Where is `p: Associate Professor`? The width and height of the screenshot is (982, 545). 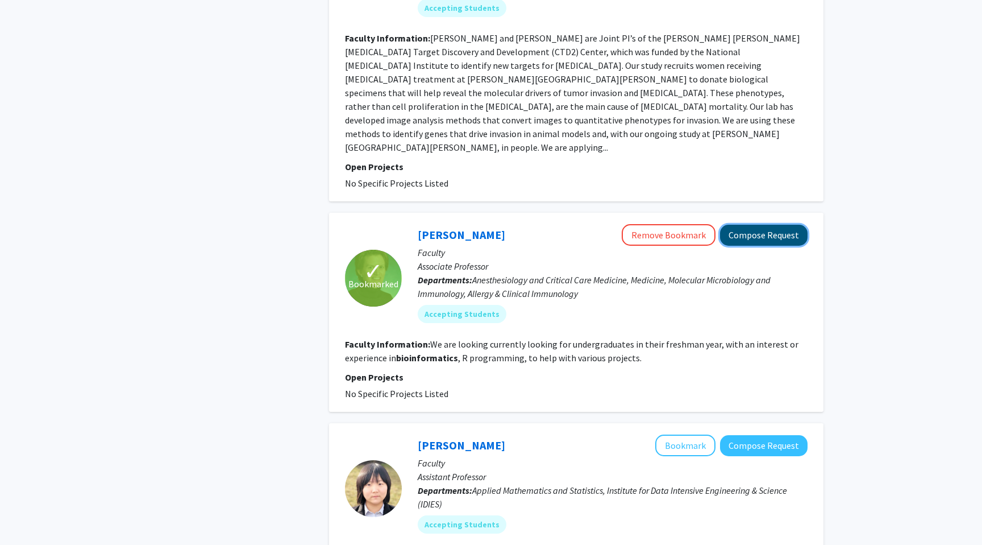
p: Associate Professor is located at coordinates (613, 266).